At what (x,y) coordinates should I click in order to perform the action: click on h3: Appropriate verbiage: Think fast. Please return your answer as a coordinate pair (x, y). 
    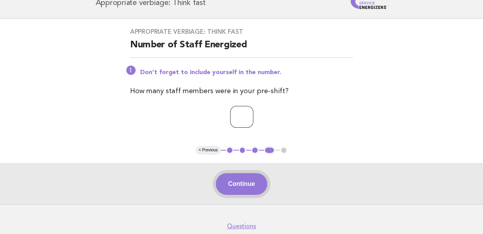
    Looking at the image, I should click on (242, 32).